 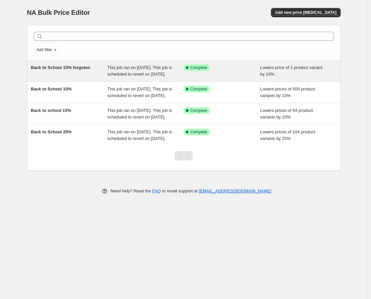 I want to click on span: Lowers prices of 509 product variants by 10%, so click(x=287, y=92).